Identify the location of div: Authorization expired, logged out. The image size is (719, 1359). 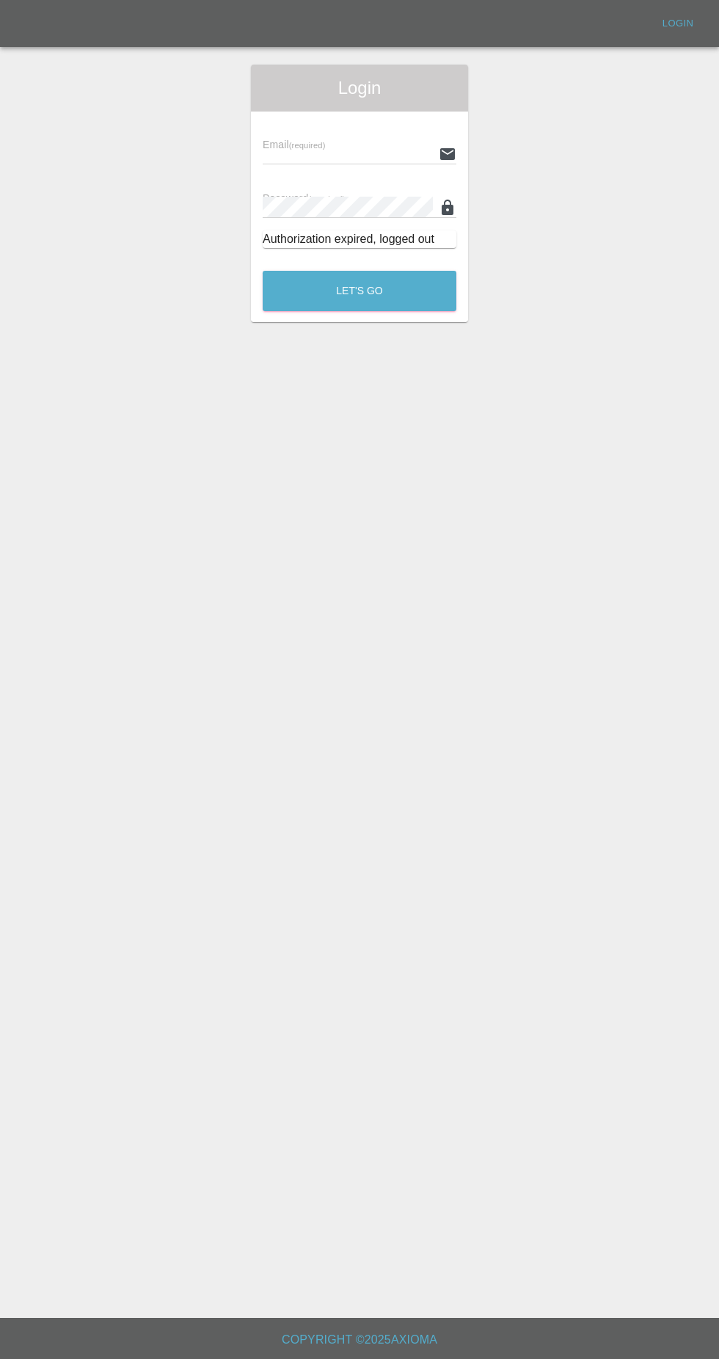
(360, 239).